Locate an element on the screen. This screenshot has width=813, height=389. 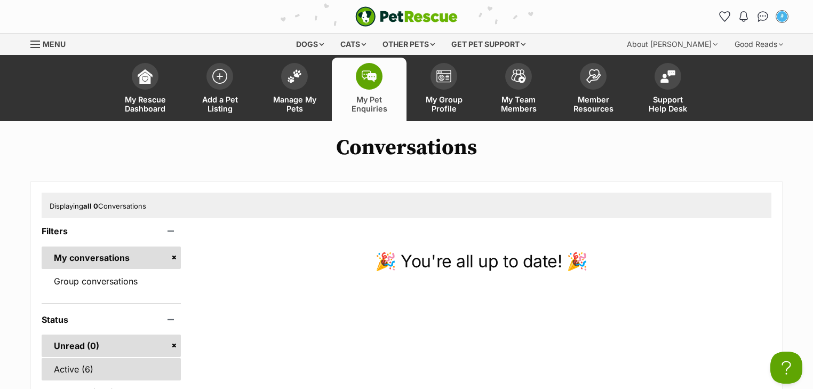
img: pet-enquiries-icon-7e3ad2cf08bfb03b45e93fb7055b45f3efa6380592205ae92323e6603595dc1f.svg is located at coordinates (369, 76).